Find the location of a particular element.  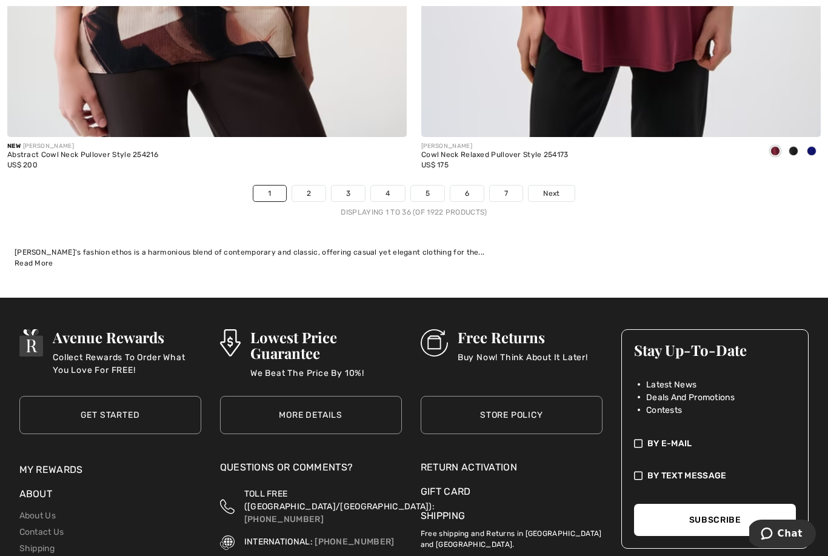

div: Return Activation is located at coordinates (512, 467).